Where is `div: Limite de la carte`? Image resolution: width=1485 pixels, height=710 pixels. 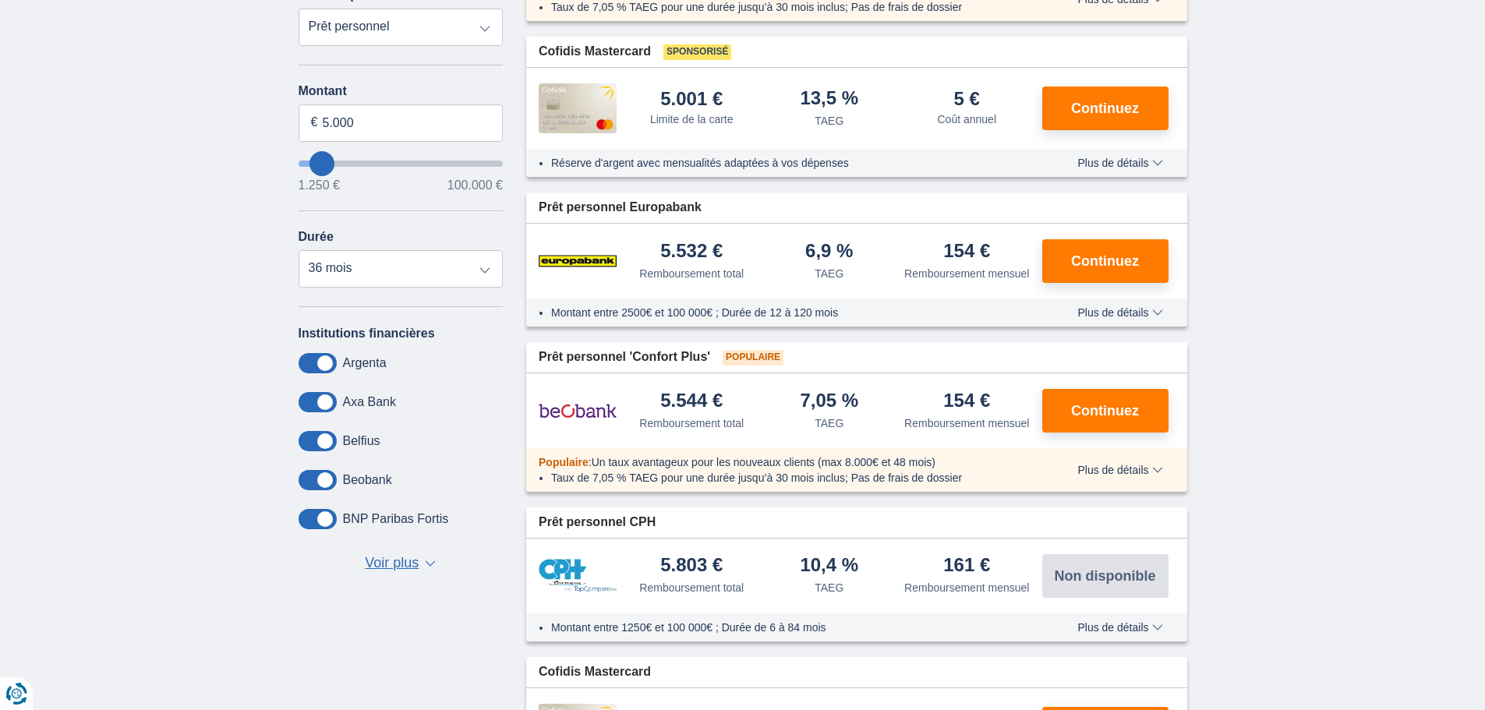 div: Limite de la carte is located at coordinates (692, 119).